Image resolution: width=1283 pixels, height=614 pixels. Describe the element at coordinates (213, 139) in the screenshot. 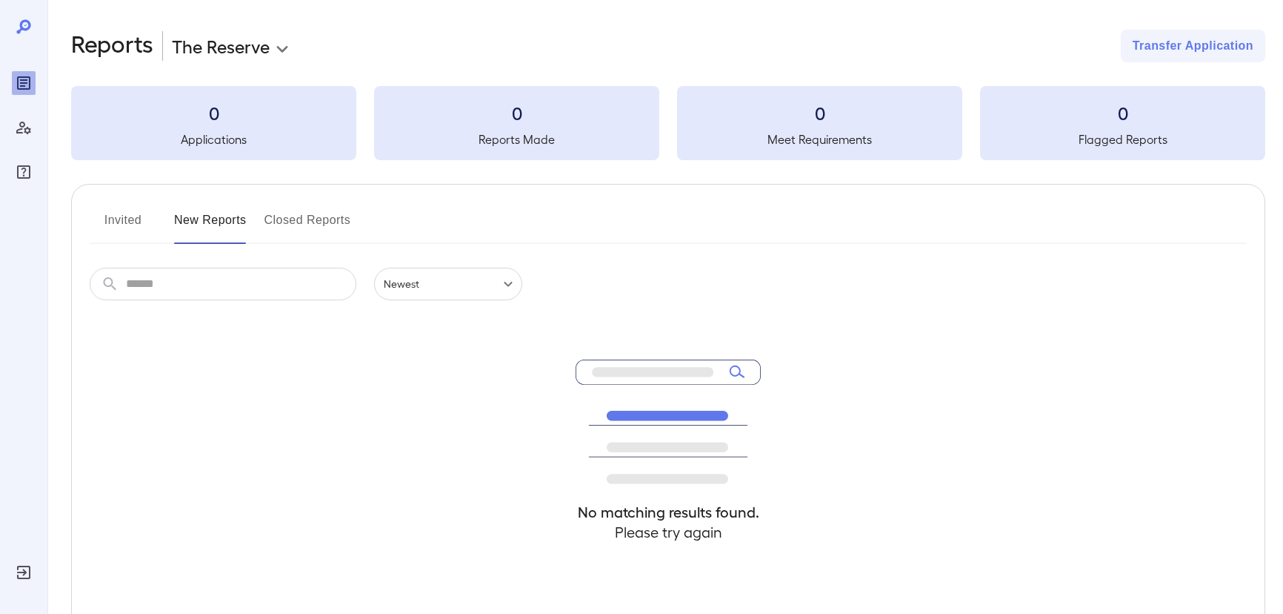

I see `h5: Applications` at that location.